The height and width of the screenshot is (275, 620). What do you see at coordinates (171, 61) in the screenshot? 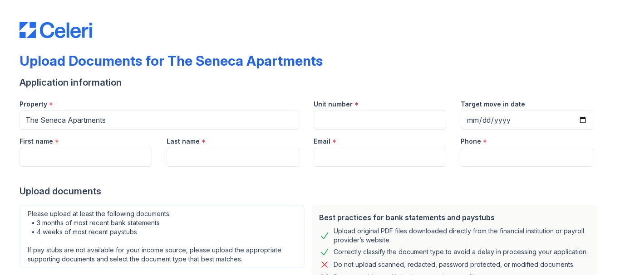
I see `div: Upload Documents for The Seneca Apartments` at bounding box center [171, 61].